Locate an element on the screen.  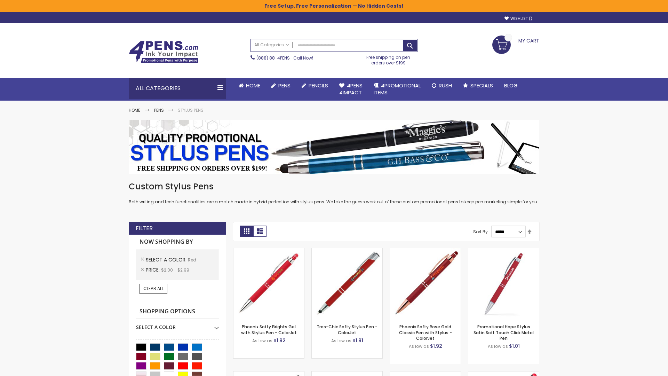
div: Free shipping on pen orders over $199 is located at coordinates (389, 59).